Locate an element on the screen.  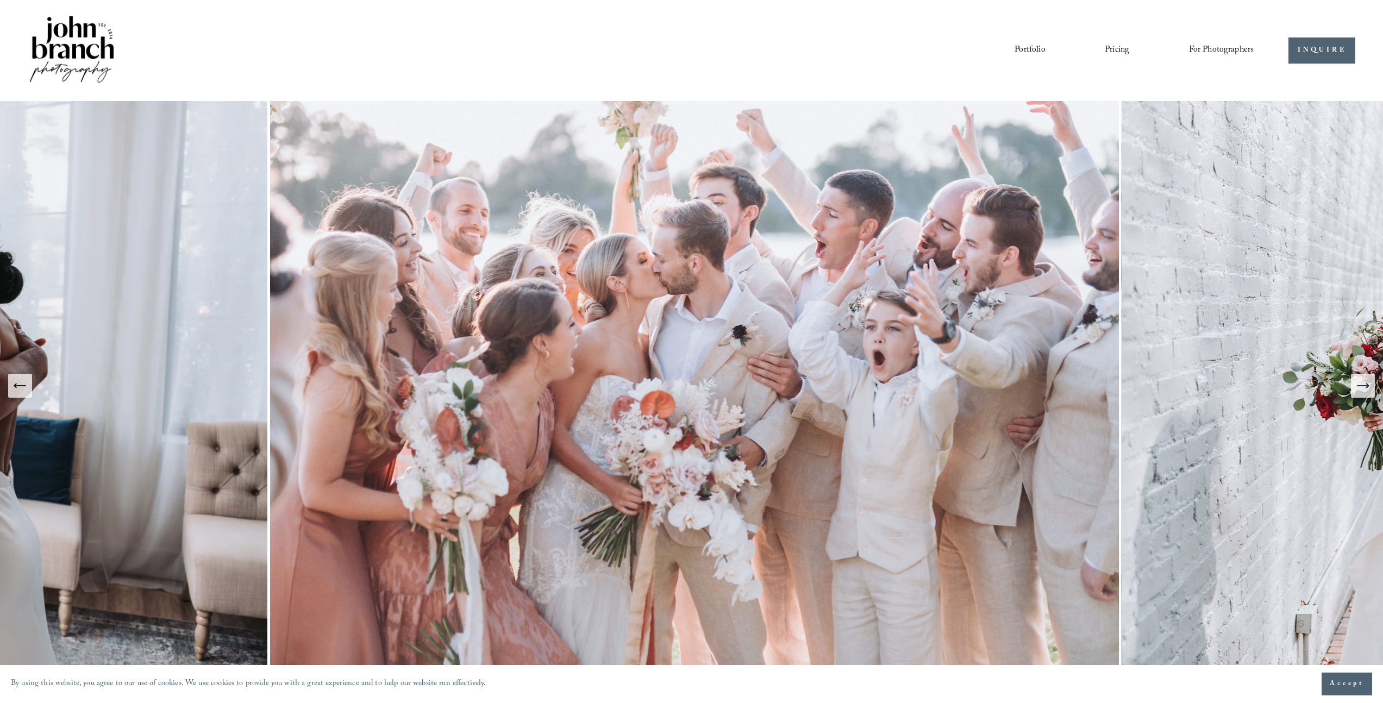
p: By using this website, you agree to our use of cookies. We use cookies to provide you with a grea... is located at coordinates (248, 684).